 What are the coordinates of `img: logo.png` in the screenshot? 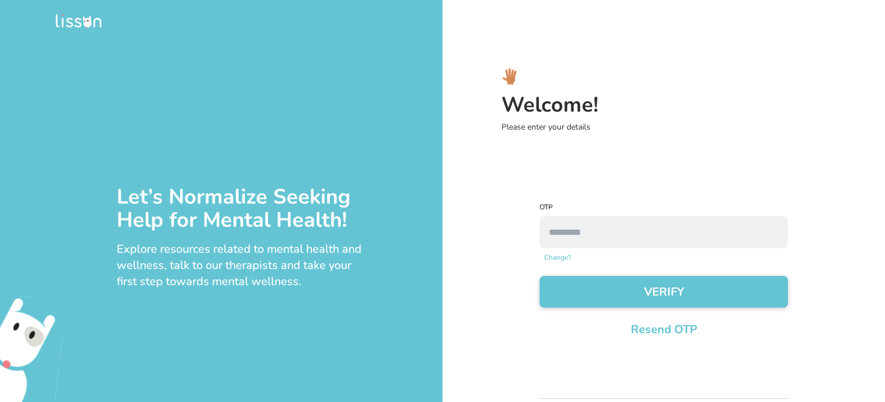 It's located at (79, 21).